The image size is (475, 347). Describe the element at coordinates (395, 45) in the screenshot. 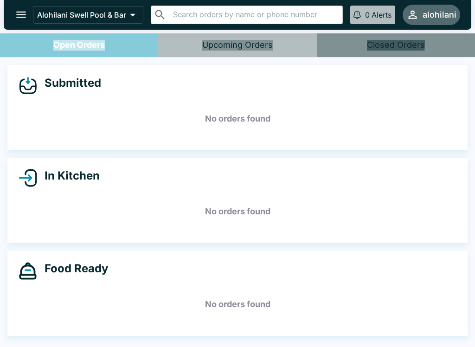

I see `div: Closed Orders` at that location.